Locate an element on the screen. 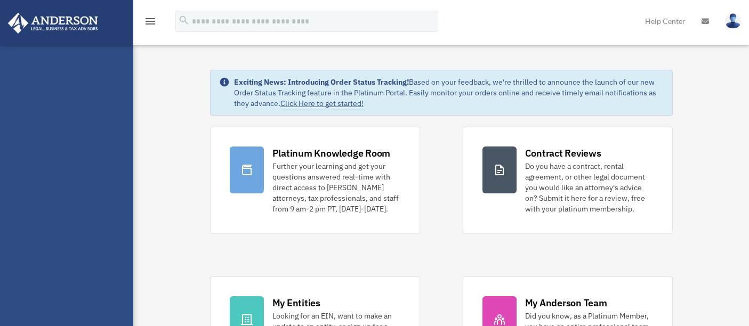 This screenshot has height=326, width=749. img: User Pic is located at coordinates (733, 21).